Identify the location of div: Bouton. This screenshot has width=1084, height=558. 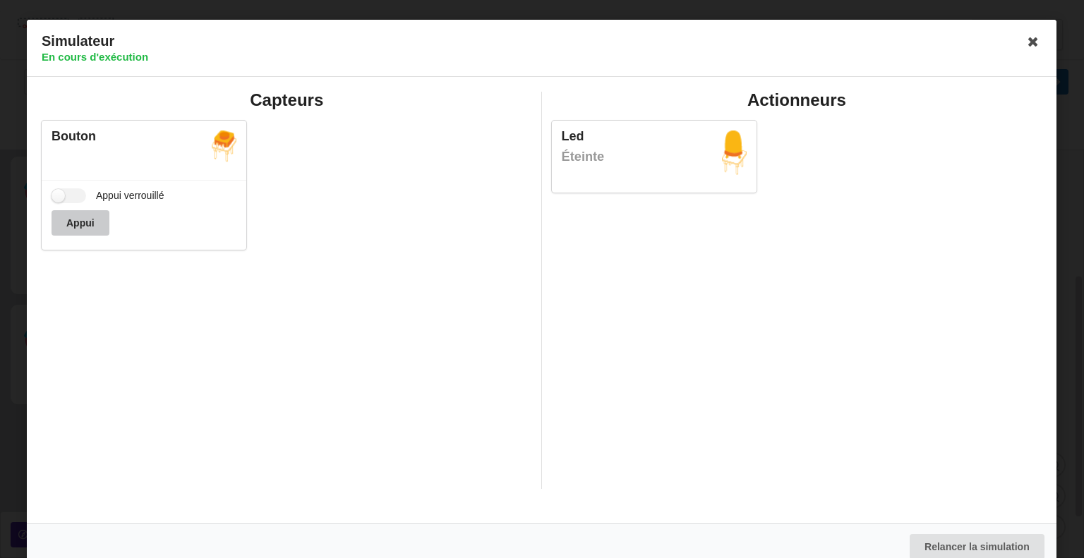
(144, 136).